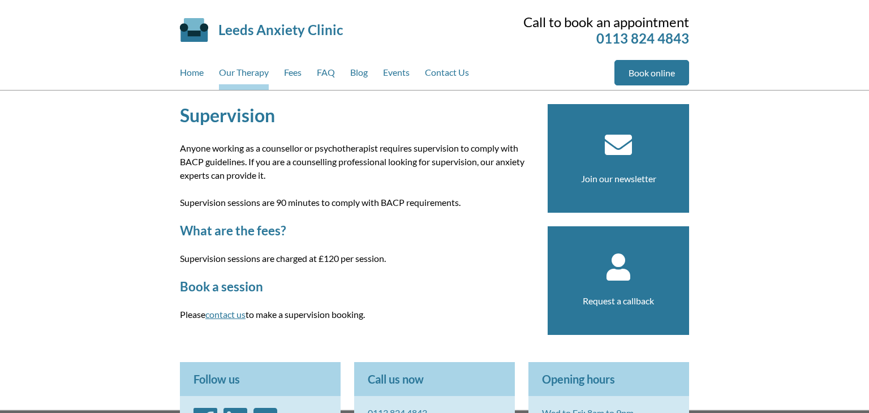  What do you see at coordinates (357, 259) in the screenshot?
I see `p: Supervision sessions are charged at £120 per session.` at bounding box center [357, 259].